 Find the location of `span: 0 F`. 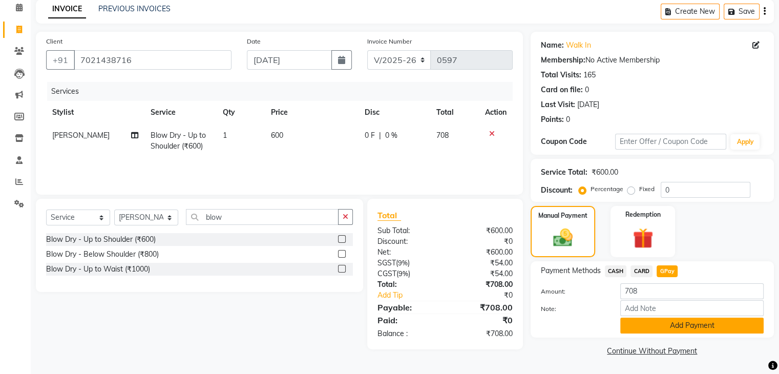

span: 0 F is located at coordinates (370, 135).